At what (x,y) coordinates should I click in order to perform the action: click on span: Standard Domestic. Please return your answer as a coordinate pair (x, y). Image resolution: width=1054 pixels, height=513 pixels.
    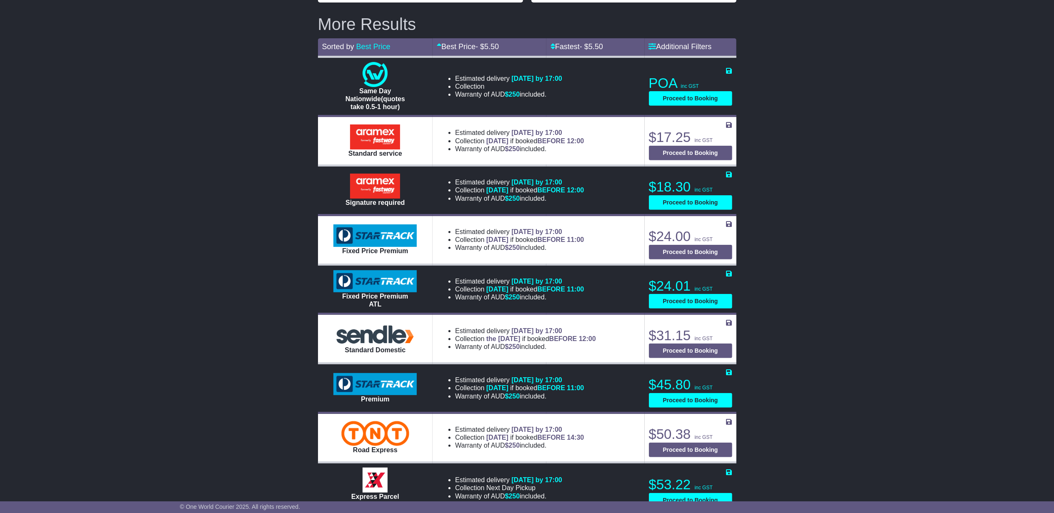
    Looking at the image, I should click on (375, 350).